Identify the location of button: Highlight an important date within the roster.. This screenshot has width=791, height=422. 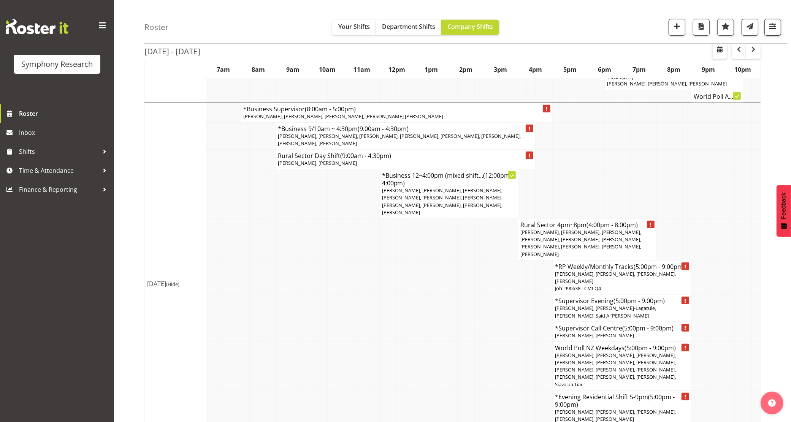
(725, 27).